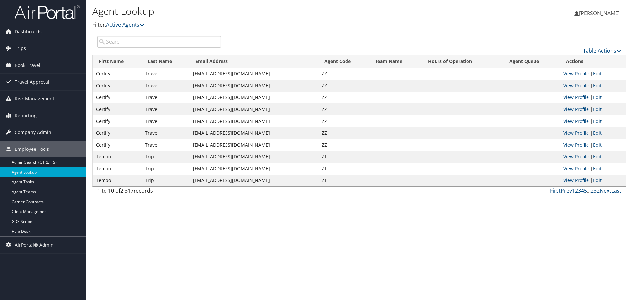  What do you see at coordinates (117, 61) in the screenshot?
I see `th: First Name: activate to sort column ascending` at bounding box center [117, 61].